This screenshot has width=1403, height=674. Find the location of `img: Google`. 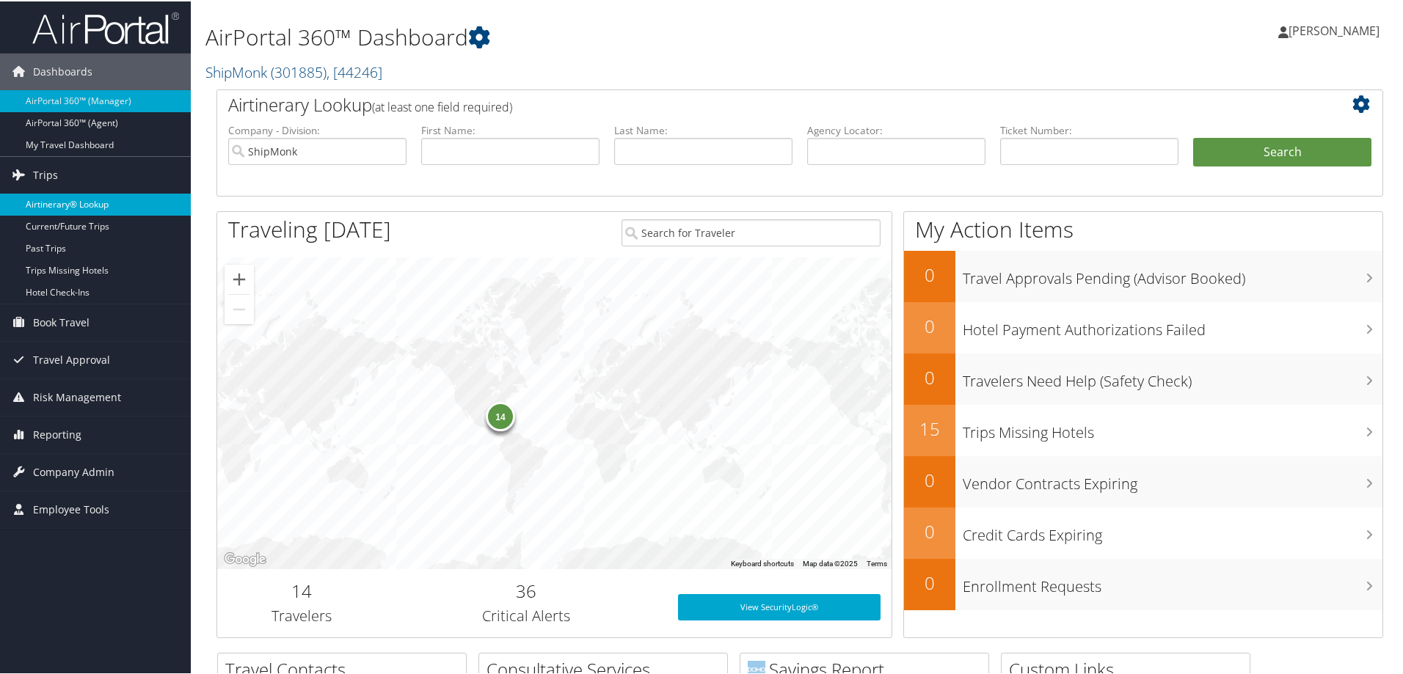

img: Google is located at coordinates (245, 558).